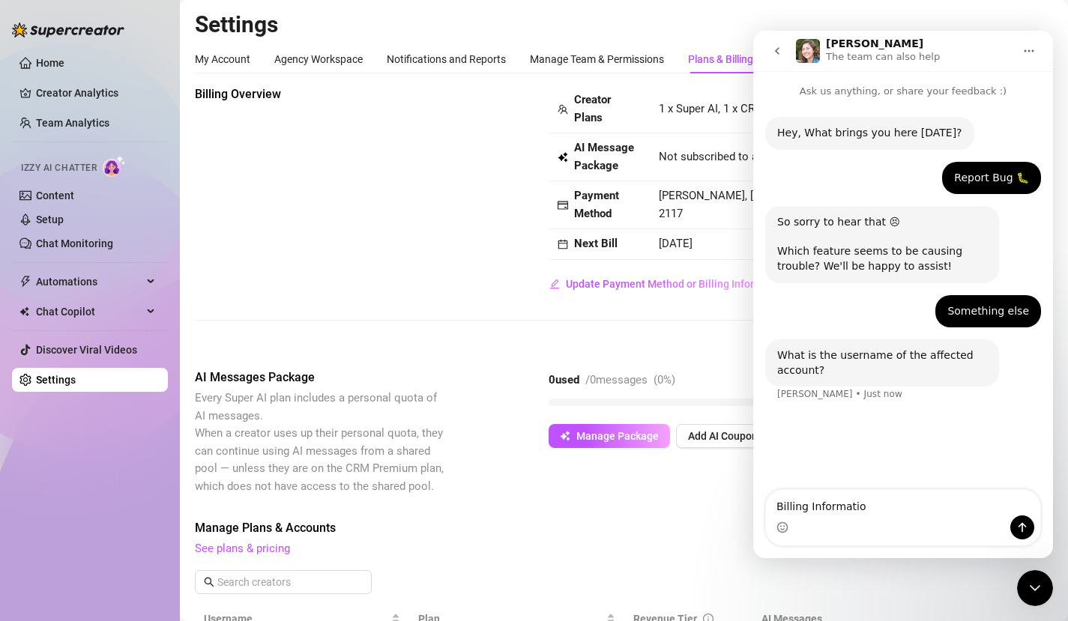 This screenshot has height=621, width=1068. I want to click on a: Content, so click(55, 196).